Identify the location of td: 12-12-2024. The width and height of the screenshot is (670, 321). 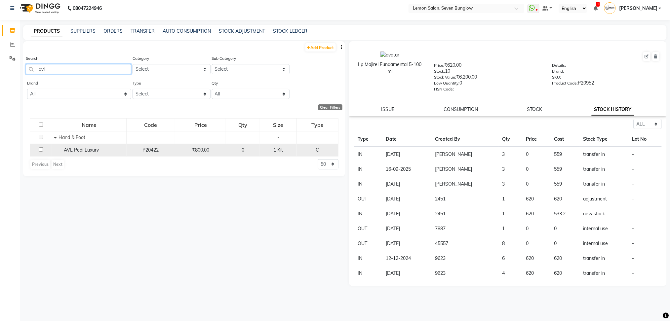
(406, 258).